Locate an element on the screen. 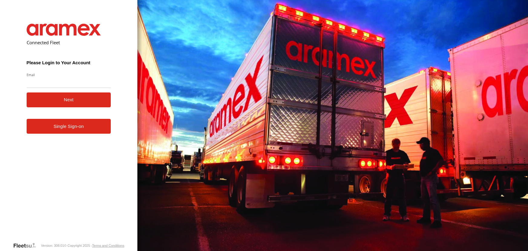 This screenshot has width=528, height=251. a: Visit our Website is located at coordinates (27, 245).